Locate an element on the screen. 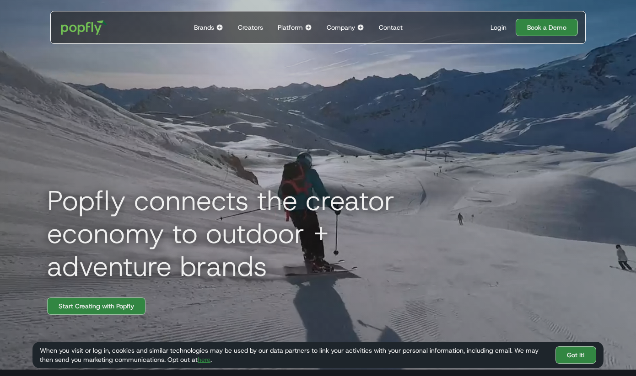 The width and height of the screenshot is (636, 376). div: Brands is located at coordinates (204, 27).